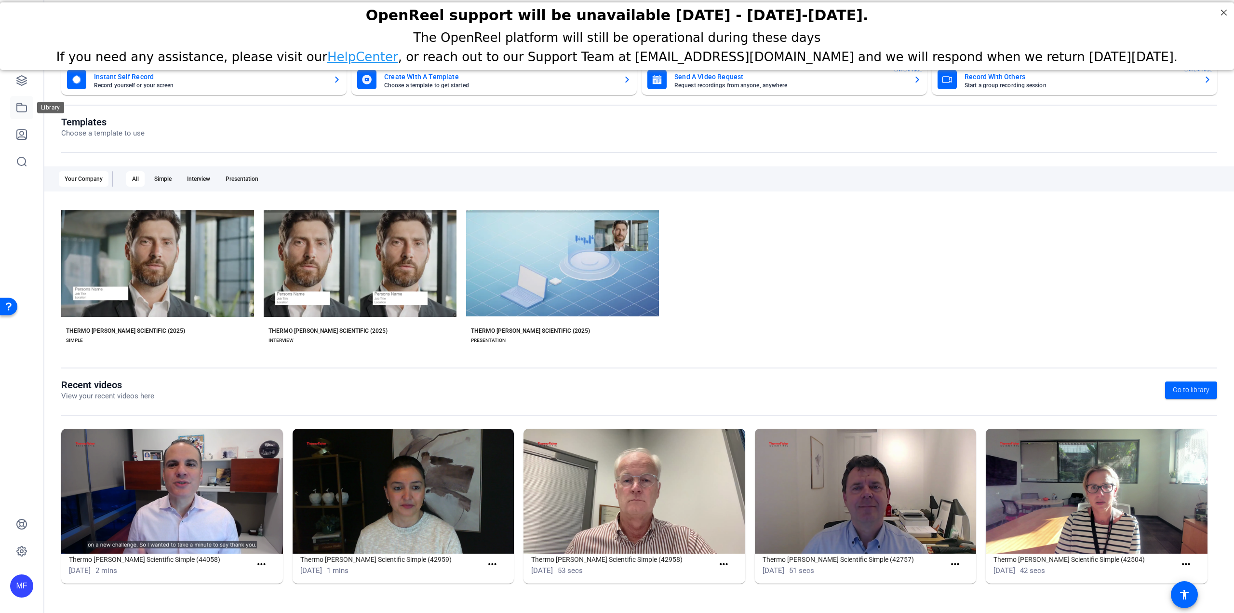 This screenshot has height=613, width=1234. I want to click on mat-card-title: Create With A Template, so click(500, 77).